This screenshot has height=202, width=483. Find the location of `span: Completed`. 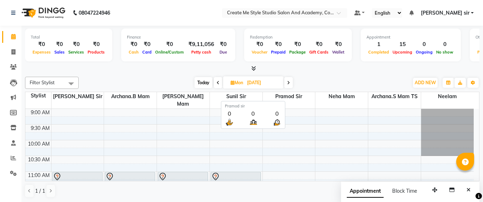

span: Completed is located at coordinates (378, 52).